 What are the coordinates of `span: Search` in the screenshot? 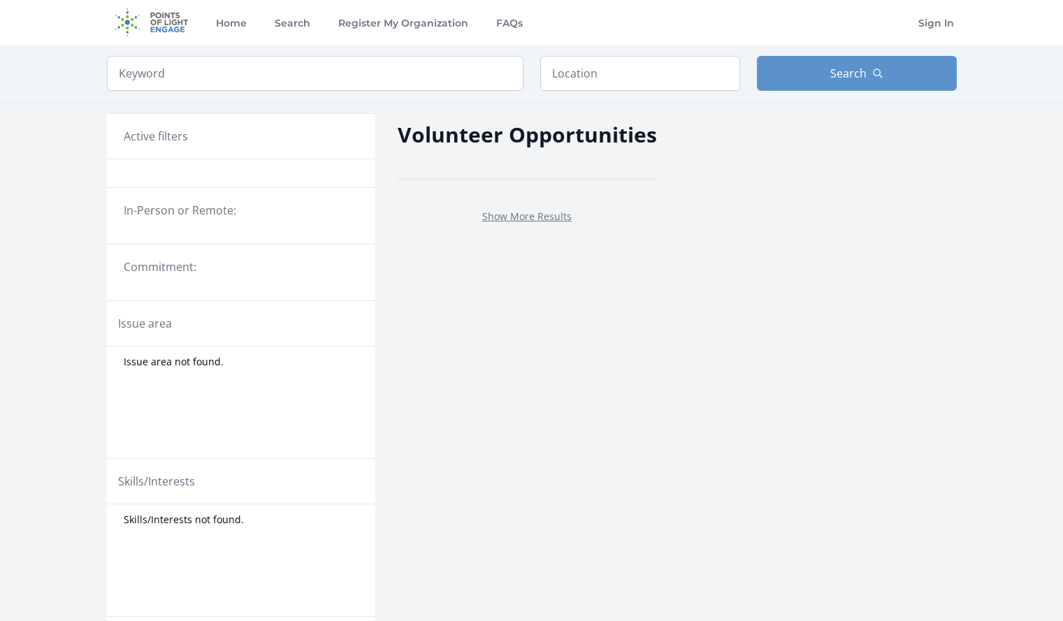 It's located at (848, 73).